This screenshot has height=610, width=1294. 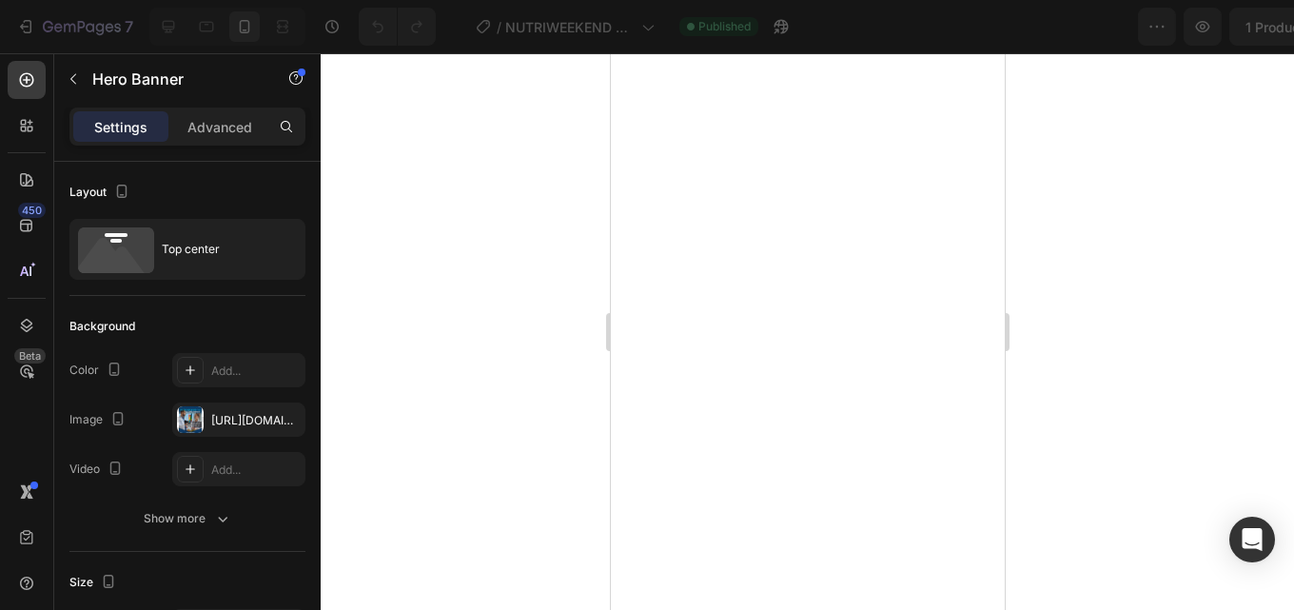 I want to click on div: Top center, so click(x=220, y=249).